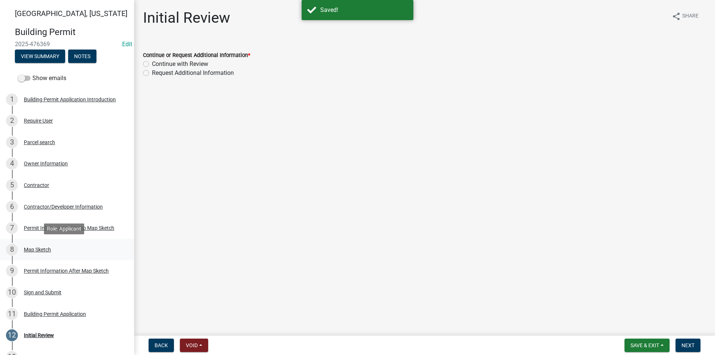  Describe the element at coordinates (161, 345) in the screenshot. I see `button: Back` at that location.